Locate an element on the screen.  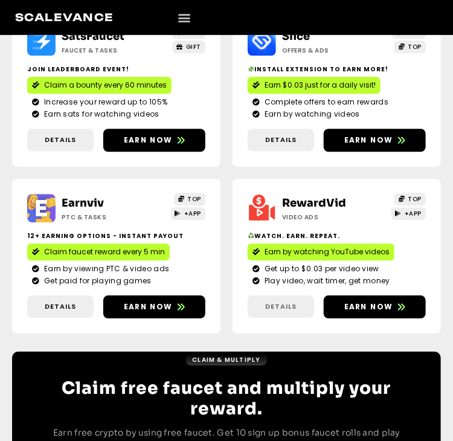
h2: PTC & Tasks is located at coordinates (108, 217).